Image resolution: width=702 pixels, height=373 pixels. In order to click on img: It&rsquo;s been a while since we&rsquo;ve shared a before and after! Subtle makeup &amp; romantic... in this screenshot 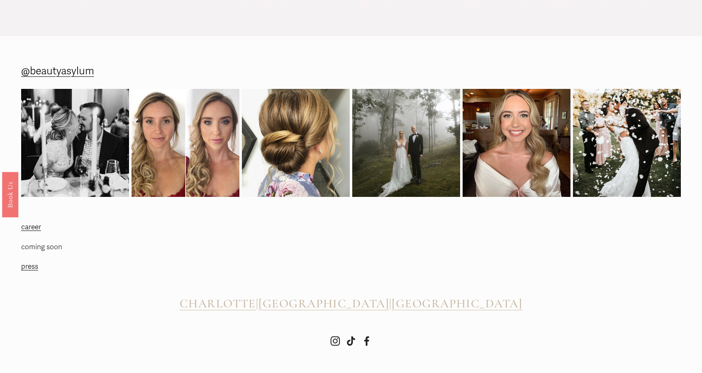, I will do `click(186, 143)`.